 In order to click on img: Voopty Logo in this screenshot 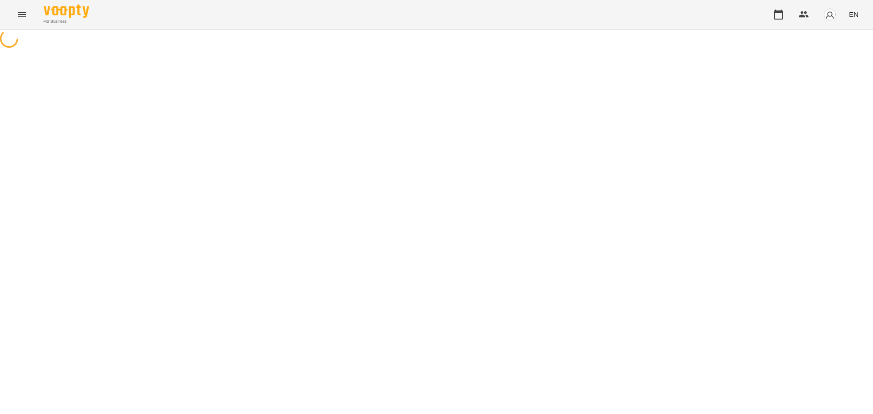, I will do `click(66, 11)`.